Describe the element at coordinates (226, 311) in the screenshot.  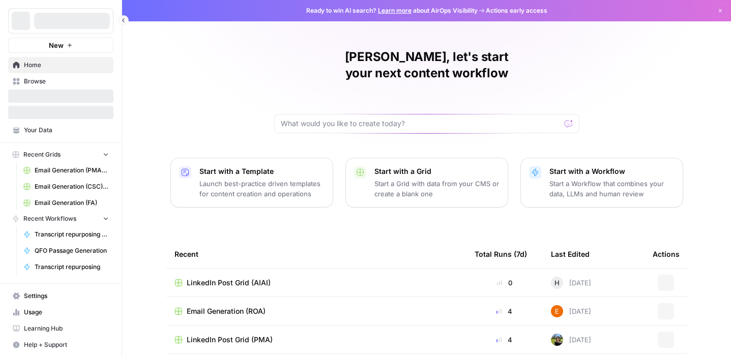
I see `span: Email Generation (ROA)` at that location.